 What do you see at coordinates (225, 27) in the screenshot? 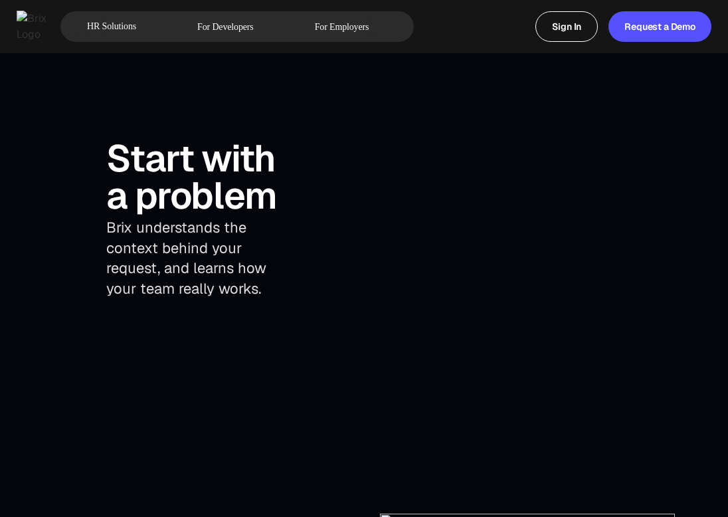
I see `span: For Developers` at bounding box center [225, 27].